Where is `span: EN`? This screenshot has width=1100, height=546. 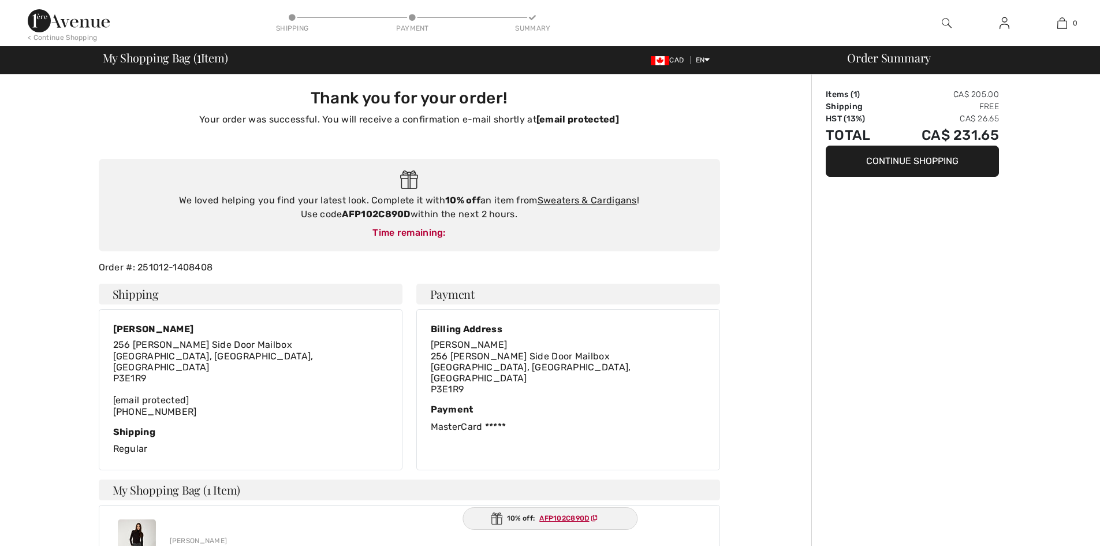
span: EN is located at coordinates (703, 60).